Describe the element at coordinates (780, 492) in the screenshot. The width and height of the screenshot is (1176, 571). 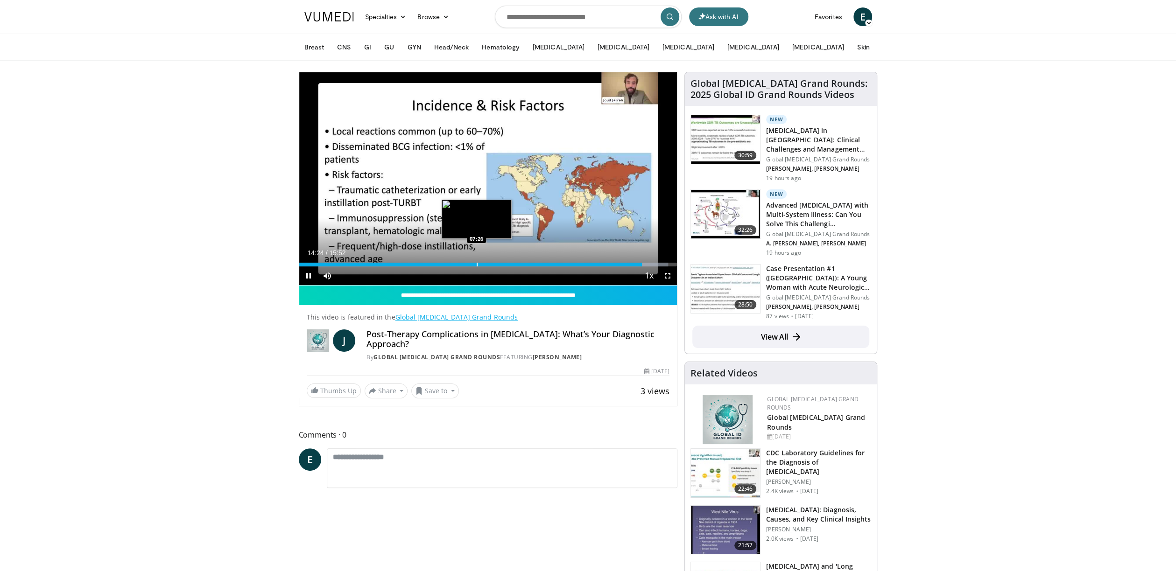
I see `p: 2.4K views` at that location.